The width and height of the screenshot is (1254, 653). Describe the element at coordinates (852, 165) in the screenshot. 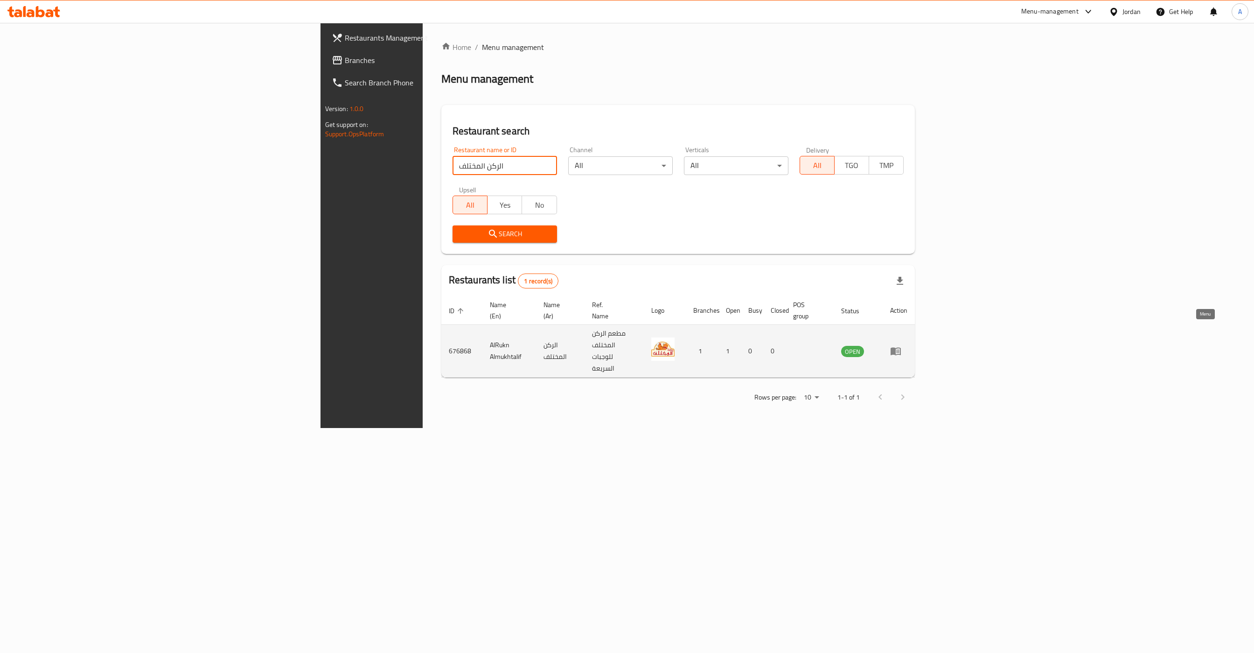

I see `span: TGO` at that location.